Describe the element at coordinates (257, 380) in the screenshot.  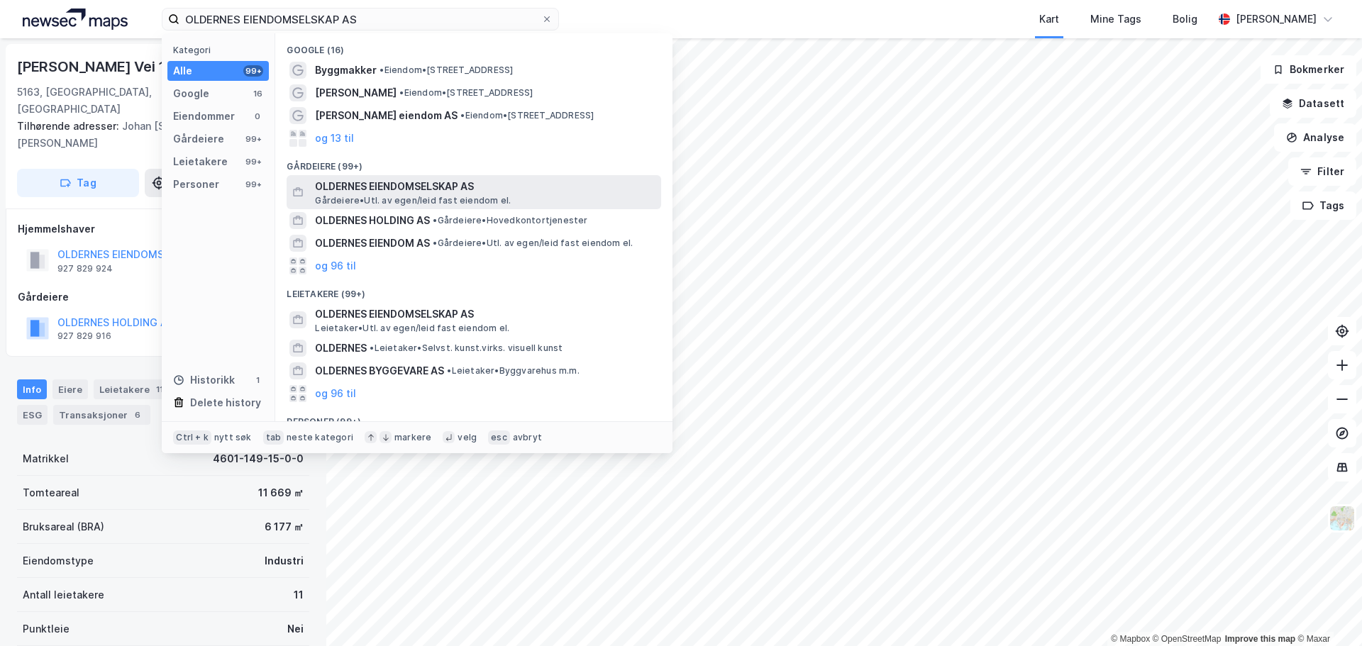
I see `div: 1` at that location.